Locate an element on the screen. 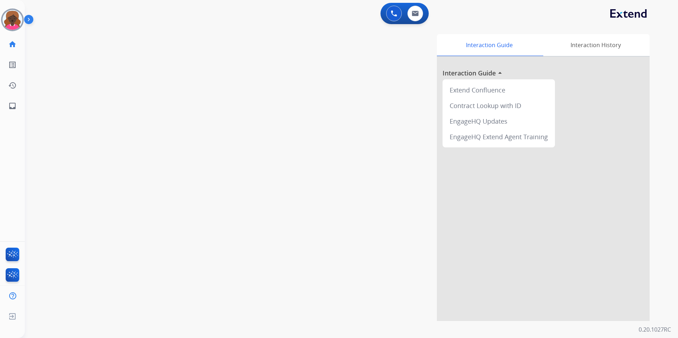  mat-icon: list_alt is located at coordinates (12, 65).